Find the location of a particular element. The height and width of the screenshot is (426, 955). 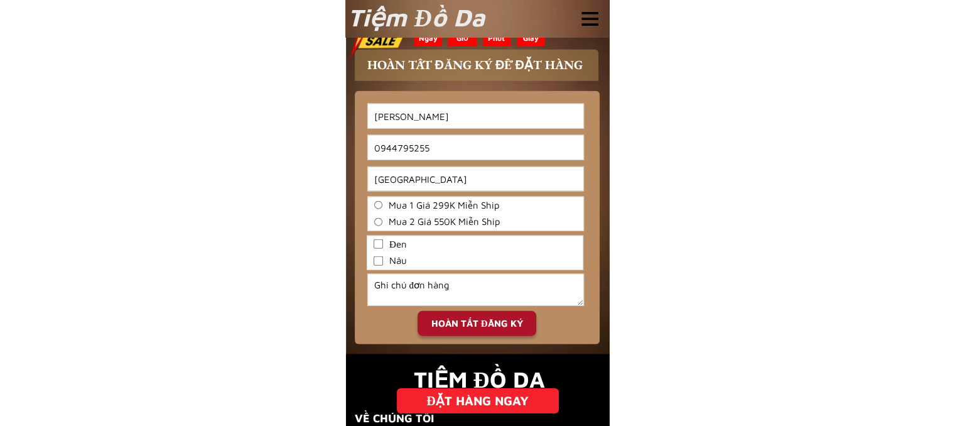

input: Mua 2 Giá 550K Miễn Ship is located at coordinates (378, 222).